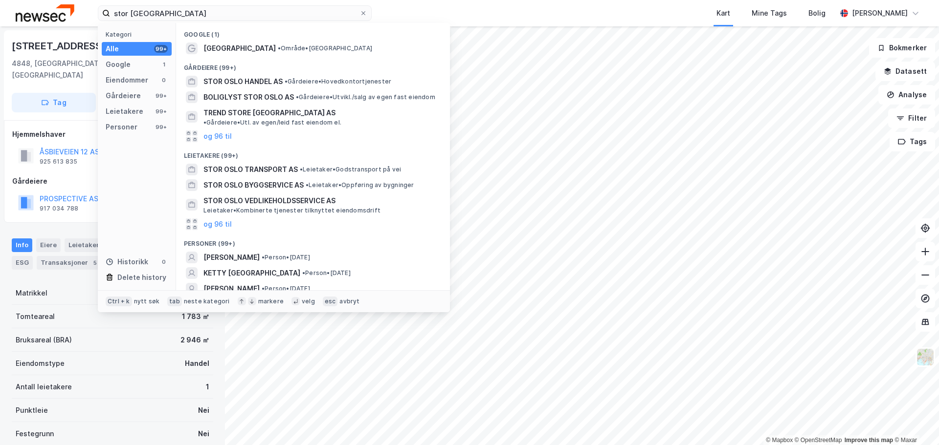 This screenshot has width=939, height=445. Describe the element at coordinates (272, 123) in the screenshot. I see `span: Gårdeiere • Utl. av egen/leid fast eiendom el.` at that location.